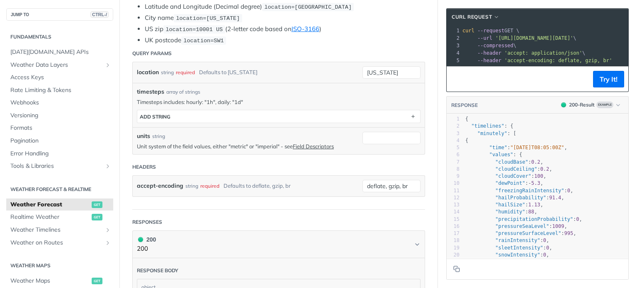  What do you see at coordinates (534, 205) in the screenshot?
I see `span: 1.13` at bounding box center [534, 205].